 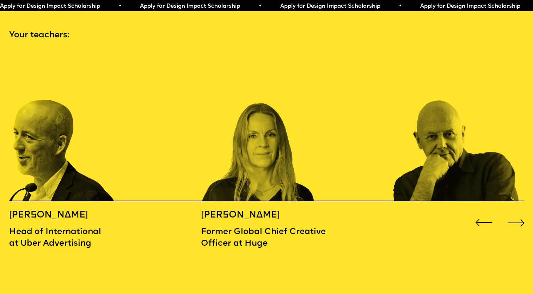 What do you see at coordinates (73, 238) in the screenshot?
I see `p: Head of International at Uber Advertising` at bounding box center [73, 238].